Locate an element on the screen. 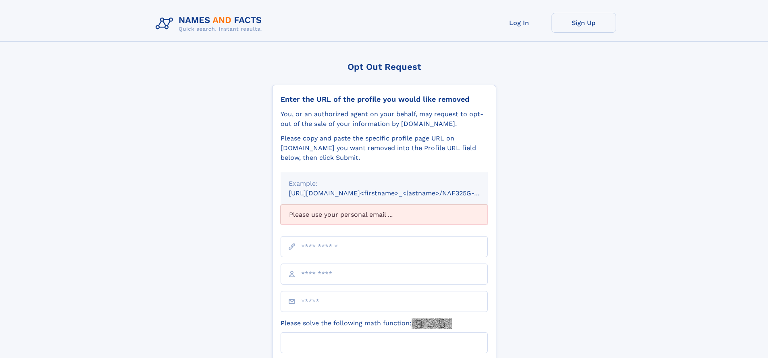 This screenshot has height=358, width=768. div: Enter the URL of the profile you would like removed is located at coordinates (384, 99).